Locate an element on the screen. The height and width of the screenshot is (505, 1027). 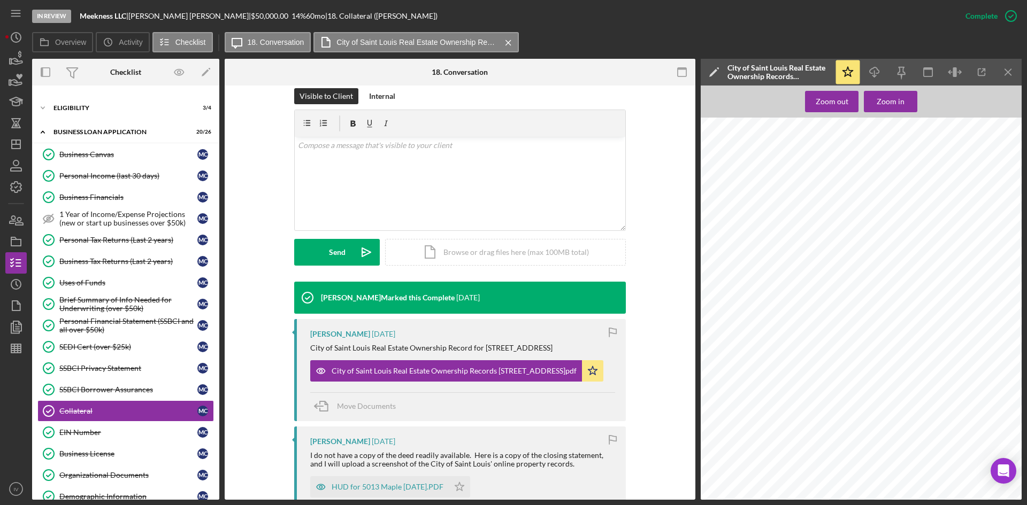
div: 20 / 26 is located at coordinates (202, 132).